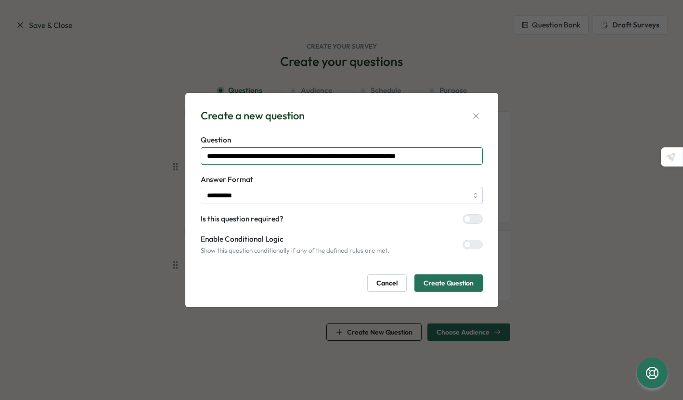 The image size is (683, 400). Describe the element at coordinates (342, 179) in the screenshot. I see `label: Answer Format` at that location.